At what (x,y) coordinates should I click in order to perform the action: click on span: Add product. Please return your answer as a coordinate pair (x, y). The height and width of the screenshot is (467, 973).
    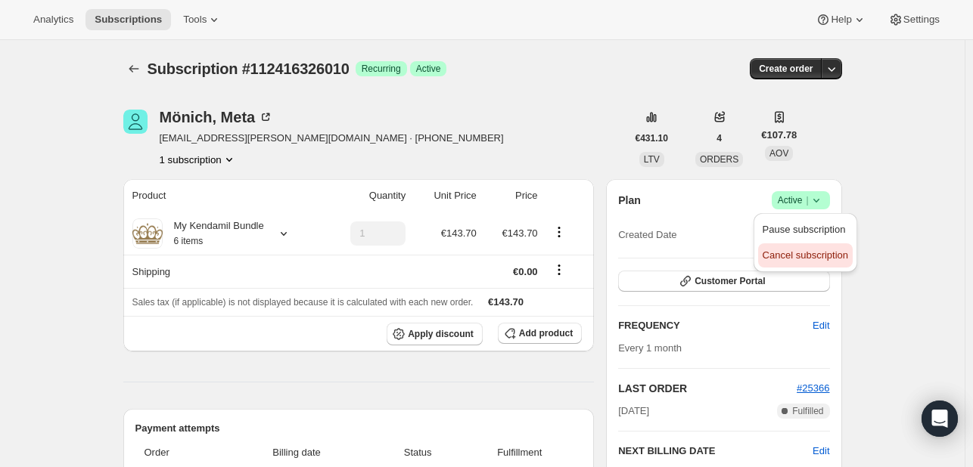
    Looking at the image, I should click on (545, 334).